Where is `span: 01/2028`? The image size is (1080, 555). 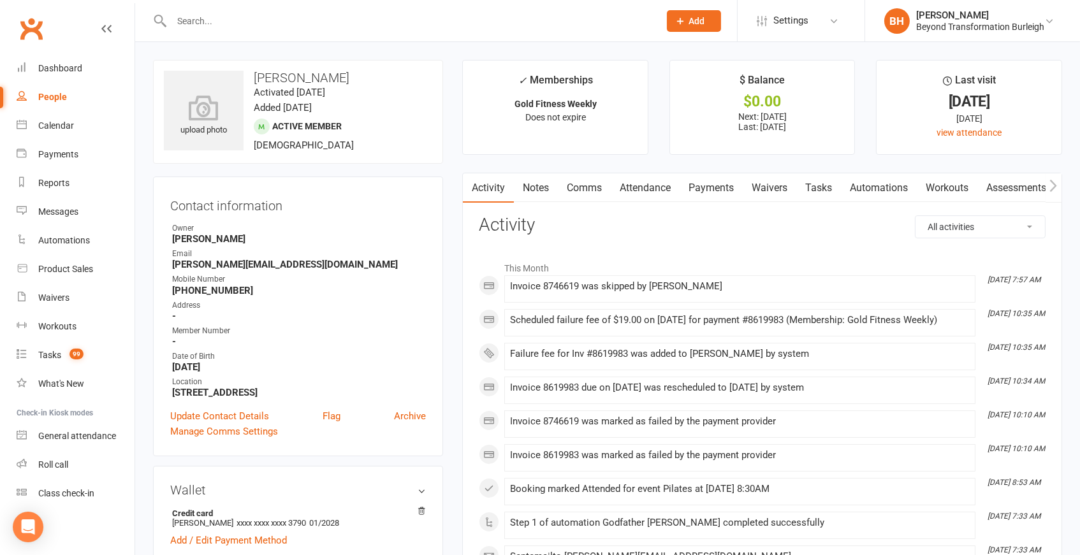
span: 01/2028 is located at coordinates (324, 523).